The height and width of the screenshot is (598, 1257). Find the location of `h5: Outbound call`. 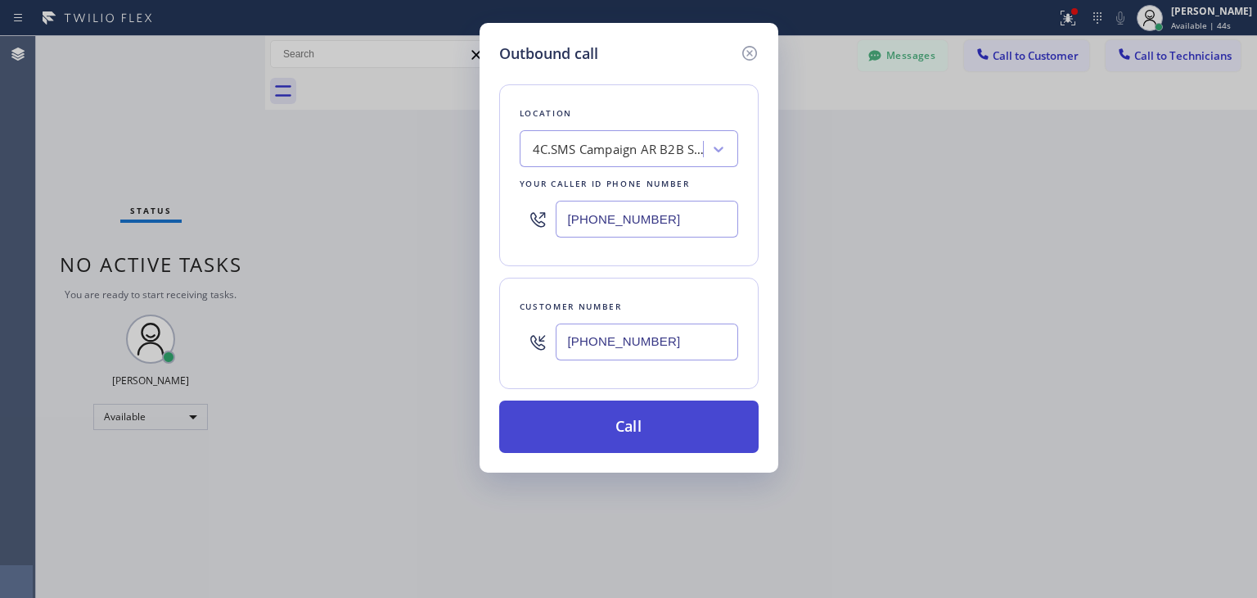

h5: Outbound call is located at coordinates (548, 53).